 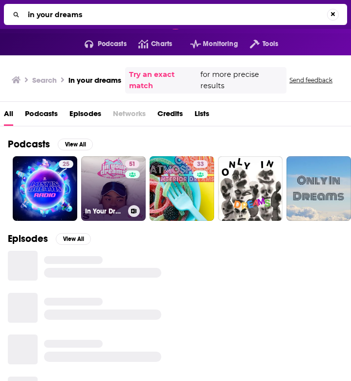 What do you see at coordinates (41, 115) in the screenshot?
I see `a: Podcasts` at bounding box center [41, 115].